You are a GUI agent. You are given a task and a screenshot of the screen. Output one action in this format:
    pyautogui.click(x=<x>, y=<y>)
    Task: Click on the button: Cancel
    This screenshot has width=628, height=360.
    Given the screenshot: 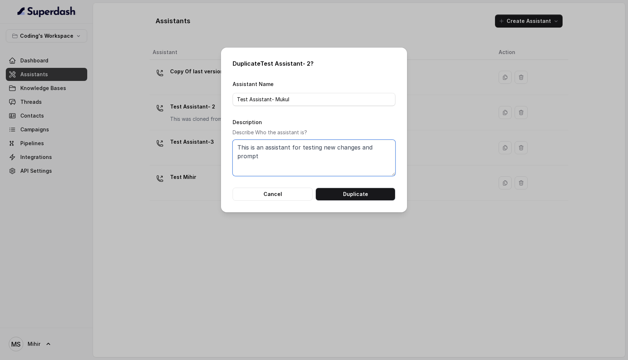 What is the action you would take?
    pyautogui.click(x=272, y=194)
    